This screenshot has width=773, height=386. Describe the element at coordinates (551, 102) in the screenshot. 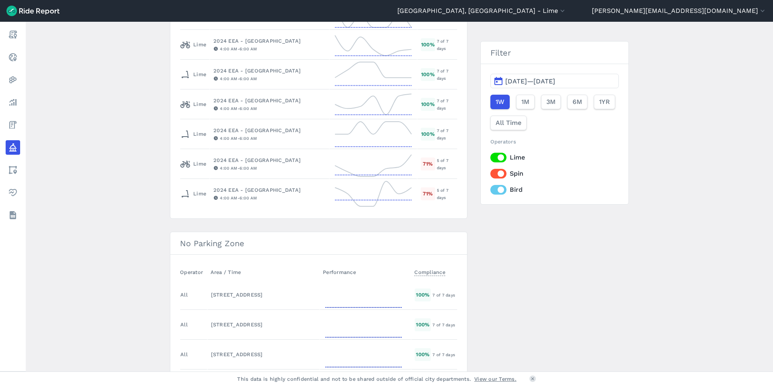

I see `button: 3M` at that location.